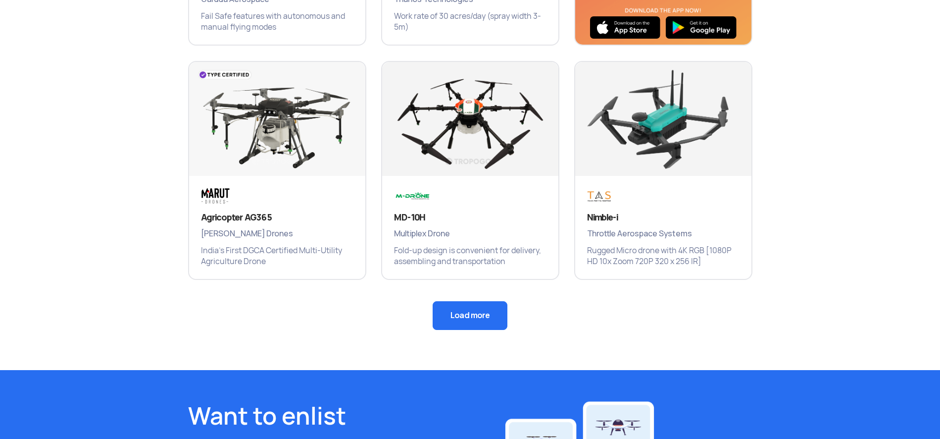 The image size is (940, 439). Describe the element at coordinates (663, 234) in the screenshot. I see `span: Throttle Aerospace Systems` at that location.